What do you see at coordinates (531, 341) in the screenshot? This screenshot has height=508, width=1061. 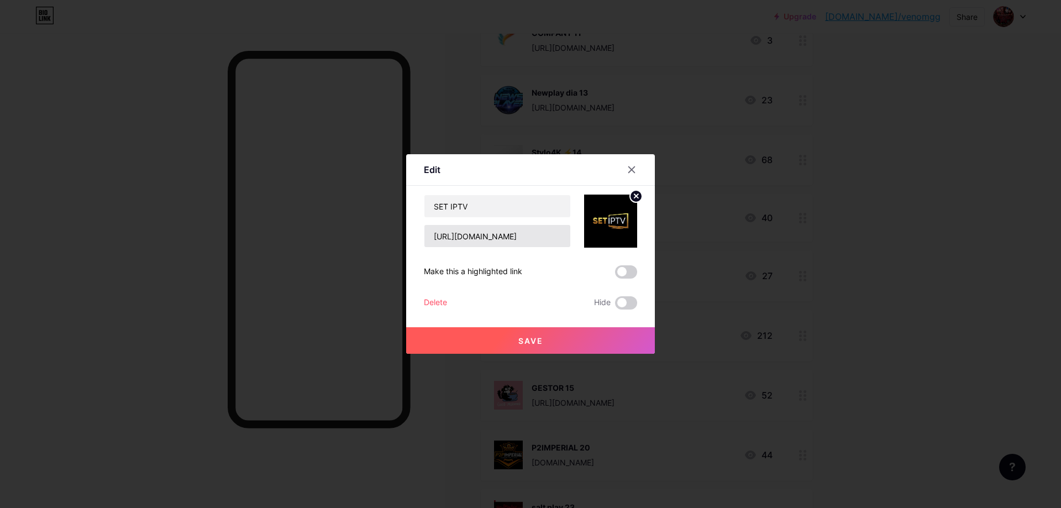 I see `span: Save` at bounding box center [531, 341].